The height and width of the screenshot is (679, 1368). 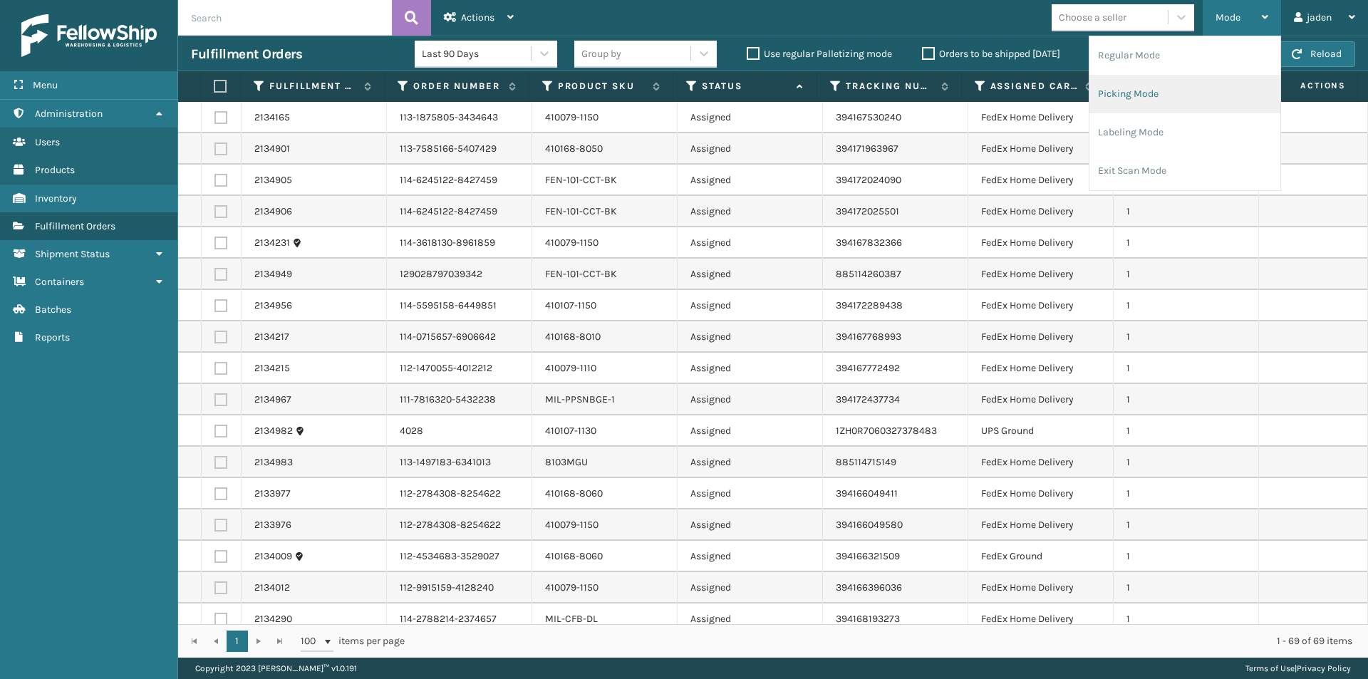 I want to click on label: Fulfillment Order Id, so click(x=313, y=86).